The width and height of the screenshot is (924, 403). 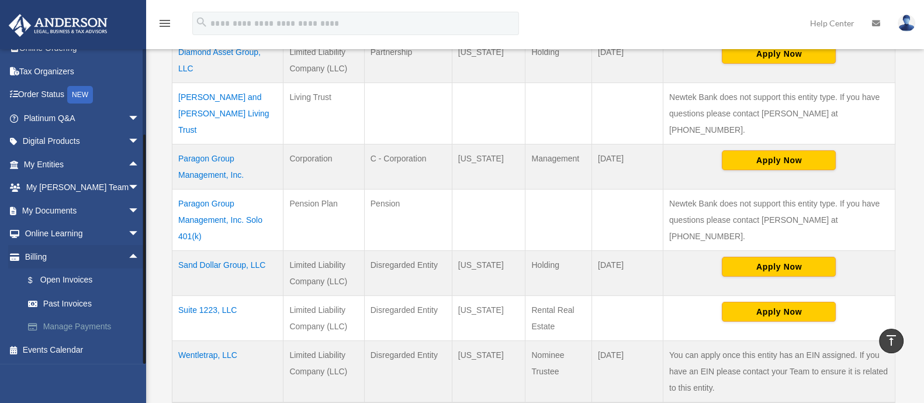 What do you see at coordinates (324, 220) in the screenshot?
I see `td: Pension Plan` at bounding box center [324, 220].